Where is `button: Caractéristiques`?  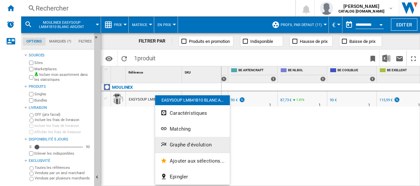
button: Caractéristiques is located at coordinates (193, 113).